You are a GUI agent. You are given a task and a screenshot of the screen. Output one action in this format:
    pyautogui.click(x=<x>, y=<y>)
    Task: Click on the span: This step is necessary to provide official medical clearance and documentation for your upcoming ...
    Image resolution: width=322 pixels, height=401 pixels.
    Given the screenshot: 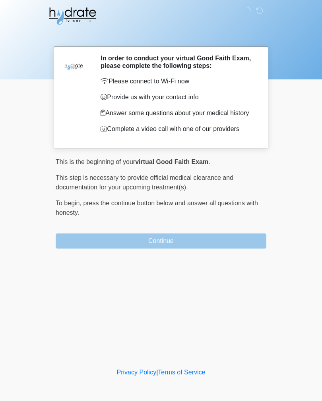 What is the action you would take?
    pyautogui.click(x=144, y=182)
    